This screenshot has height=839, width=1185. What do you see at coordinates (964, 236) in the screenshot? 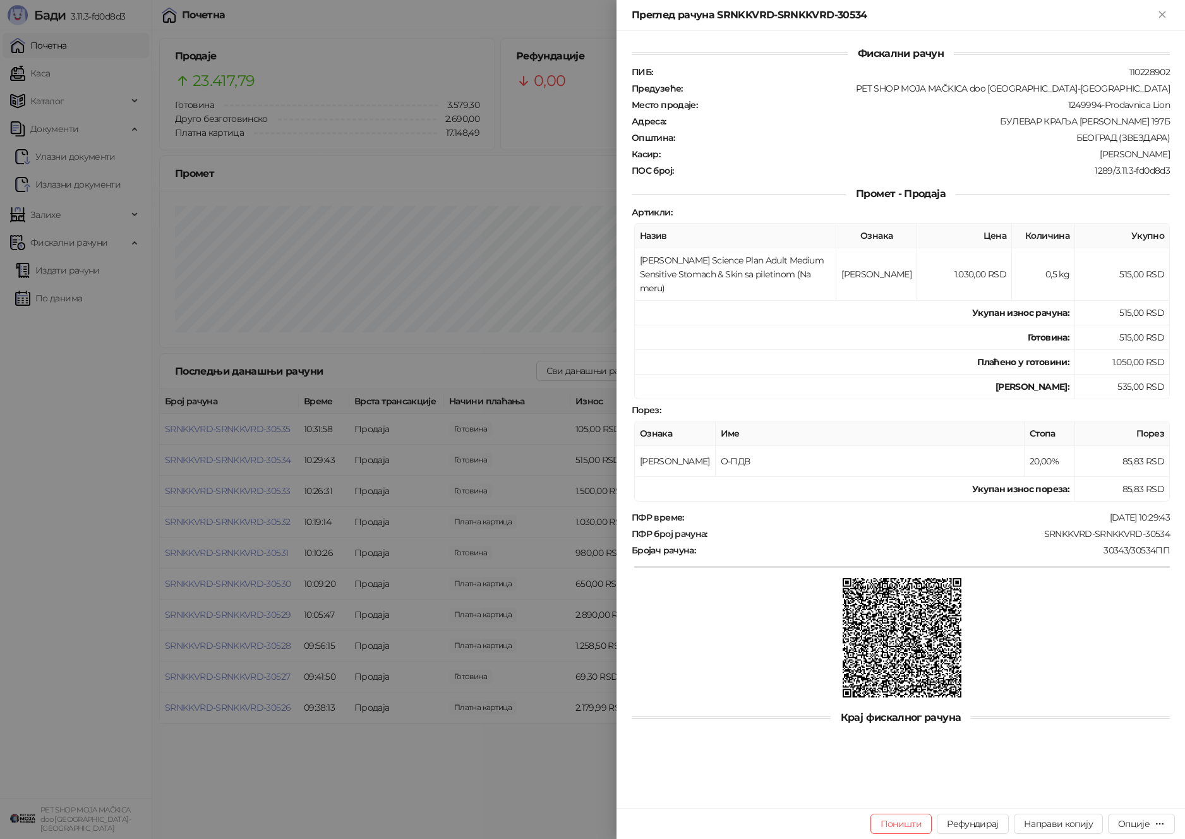
I see `th: Цена` at bounding box center [964, 236].